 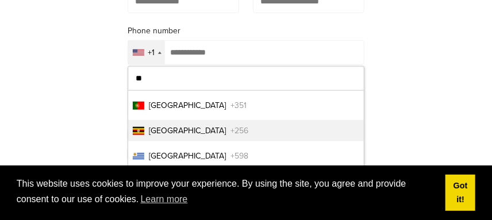 What do you see at coordinates (239, 156) in the screenshot?
I see `span: +598` at bounding box center [239, 156].